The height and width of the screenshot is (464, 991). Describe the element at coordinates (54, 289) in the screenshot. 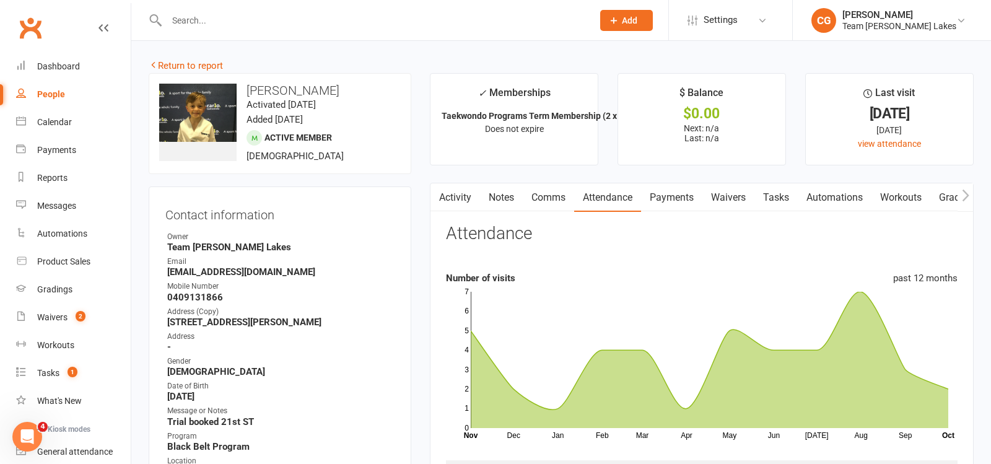

I see `div: Gradings` at that location.